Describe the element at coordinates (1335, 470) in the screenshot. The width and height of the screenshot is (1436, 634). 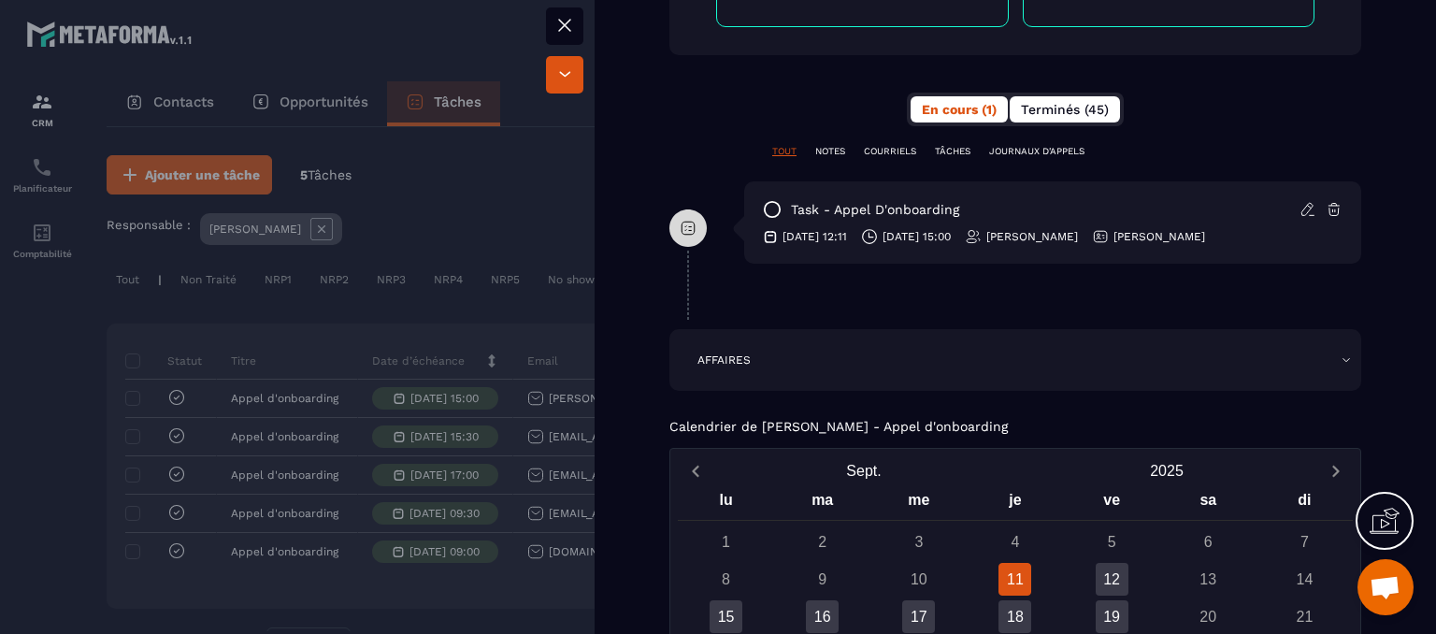
I see `button: Next month` at that location.